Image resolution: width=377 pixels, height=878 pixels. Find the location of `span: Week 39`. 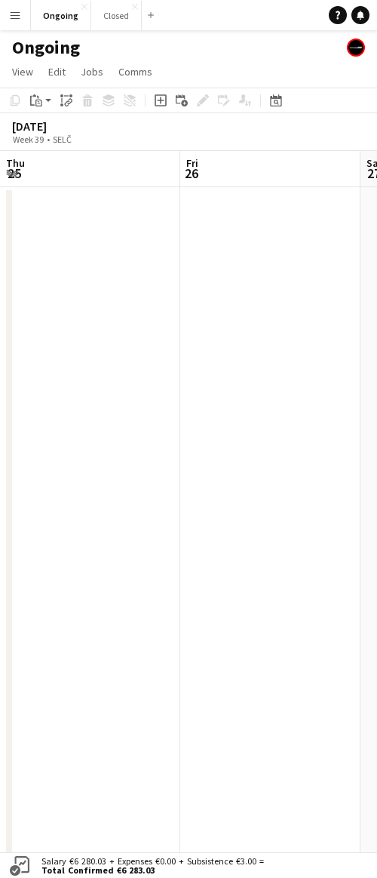

span: Week 39 is located at coordinates (28, 139).